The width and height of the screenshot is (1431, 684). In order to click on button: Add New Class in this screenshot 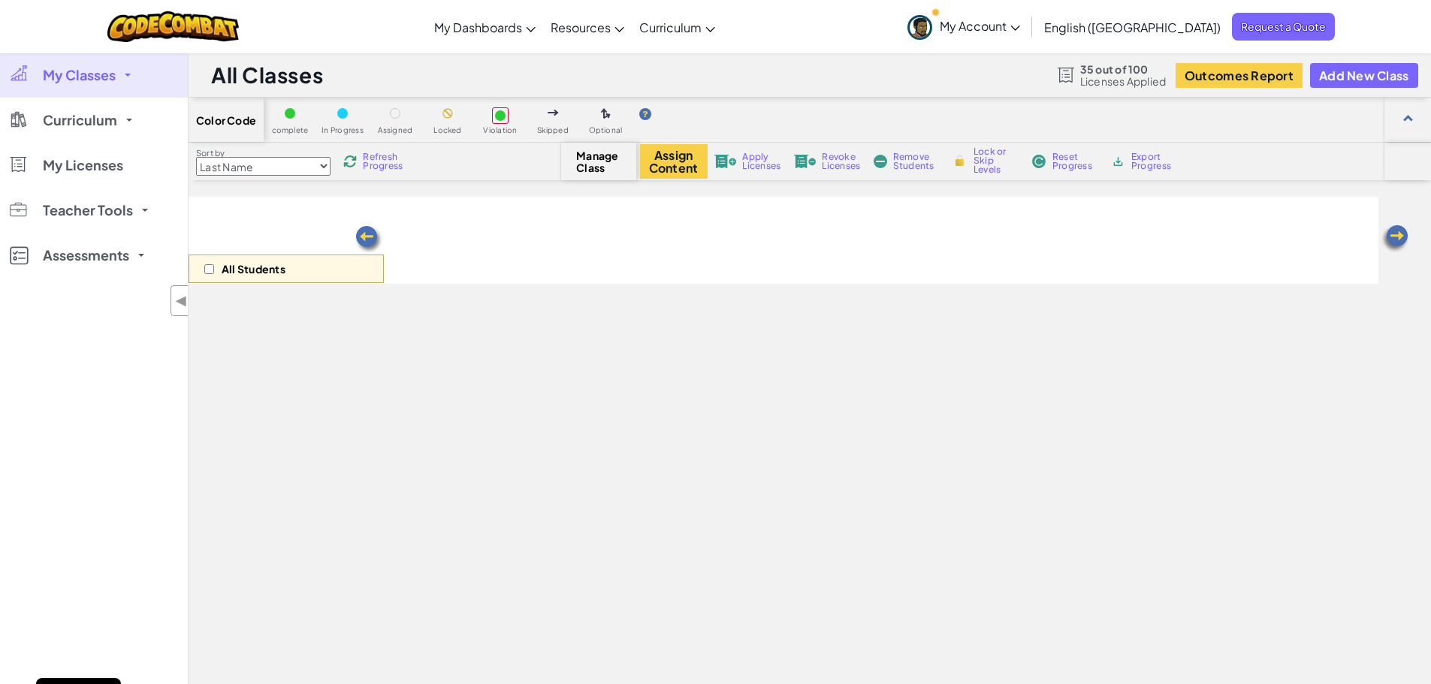, I will do `click(1364, 75)`.